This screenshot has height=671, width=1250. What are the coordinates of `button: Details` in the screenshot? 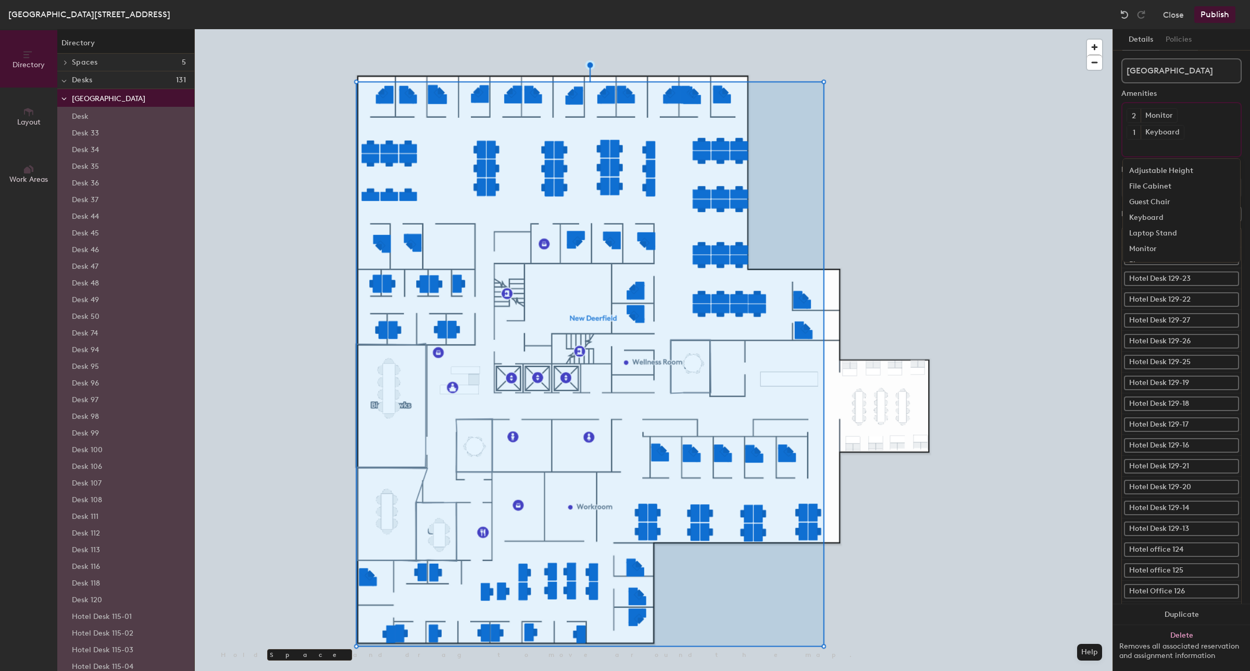 It's located at (1141, 40).